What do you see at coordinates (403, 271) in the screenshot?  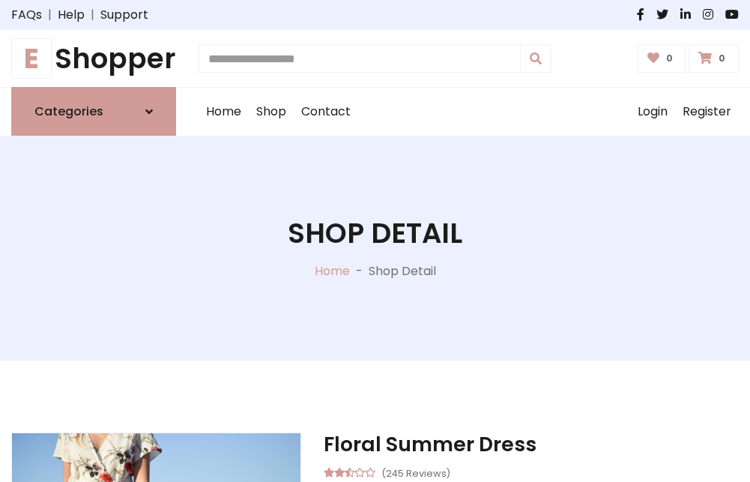 I see `p: Shop Detail` at bounding box center [403, 271].